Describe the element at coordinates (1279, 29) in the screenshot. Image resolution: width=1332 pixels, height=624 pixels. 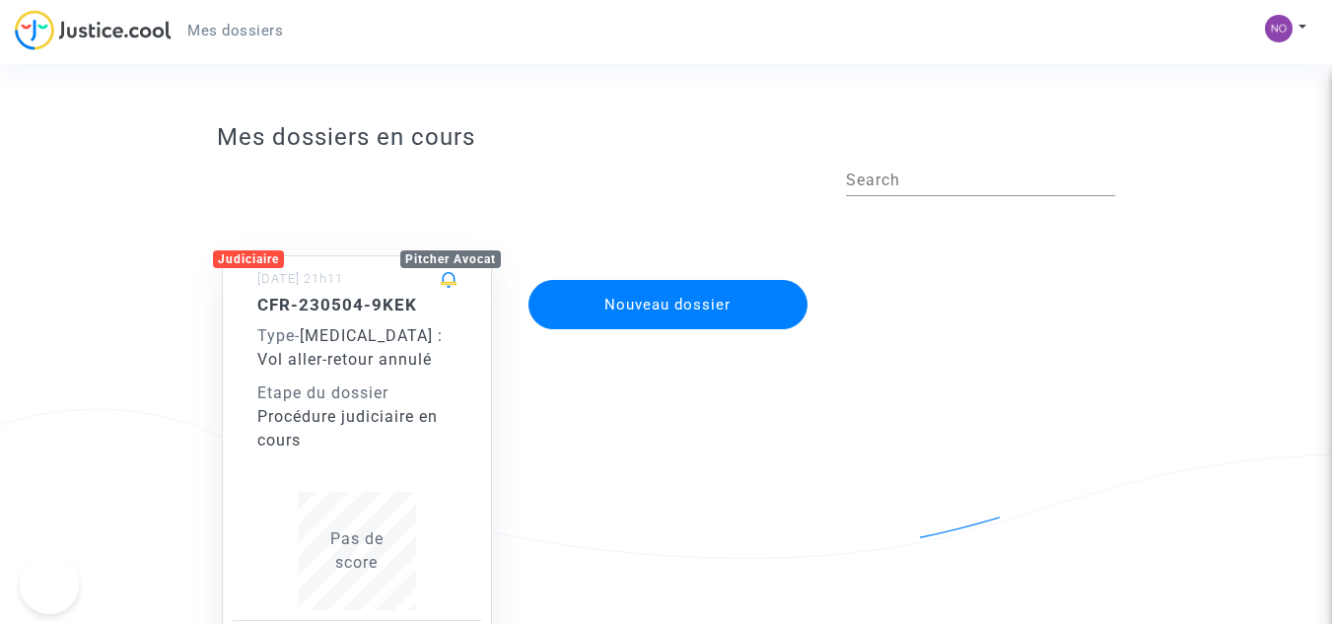
I see `img: c6bd64dfd38a81feec70dd8908b6c65c` at that location.